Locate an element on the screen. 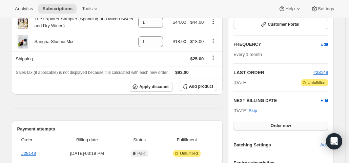  span: Billing date is located at coordinates (87, 140).